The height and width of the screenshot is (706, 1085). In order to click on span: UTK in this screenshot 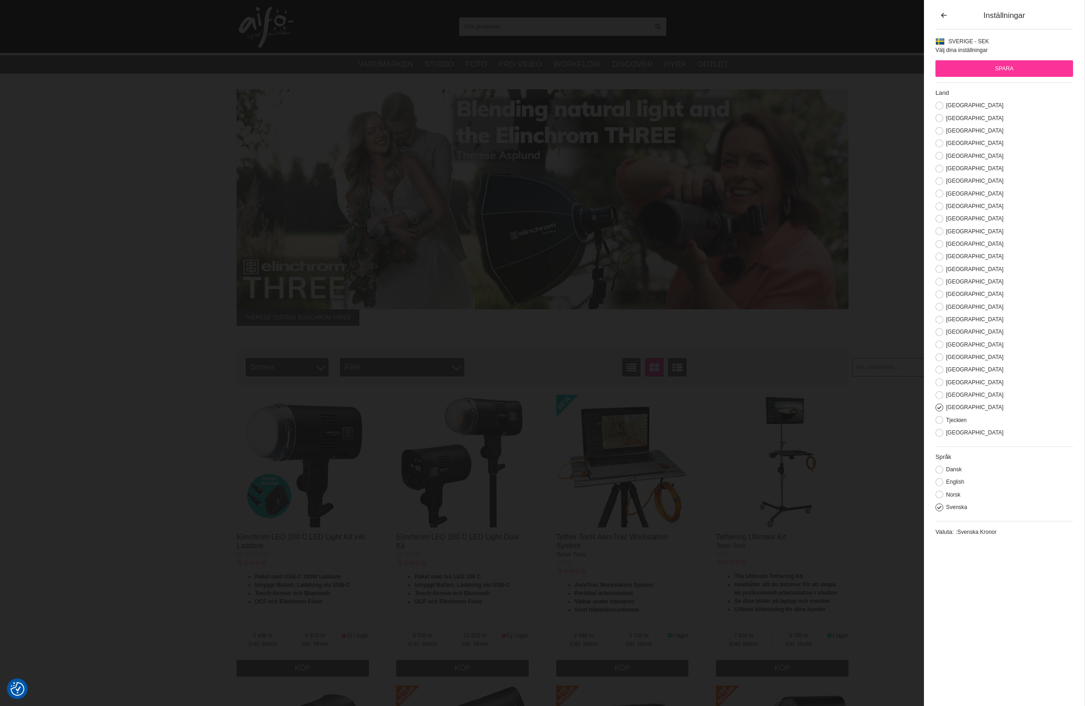, I will do `click(721, 554)`.